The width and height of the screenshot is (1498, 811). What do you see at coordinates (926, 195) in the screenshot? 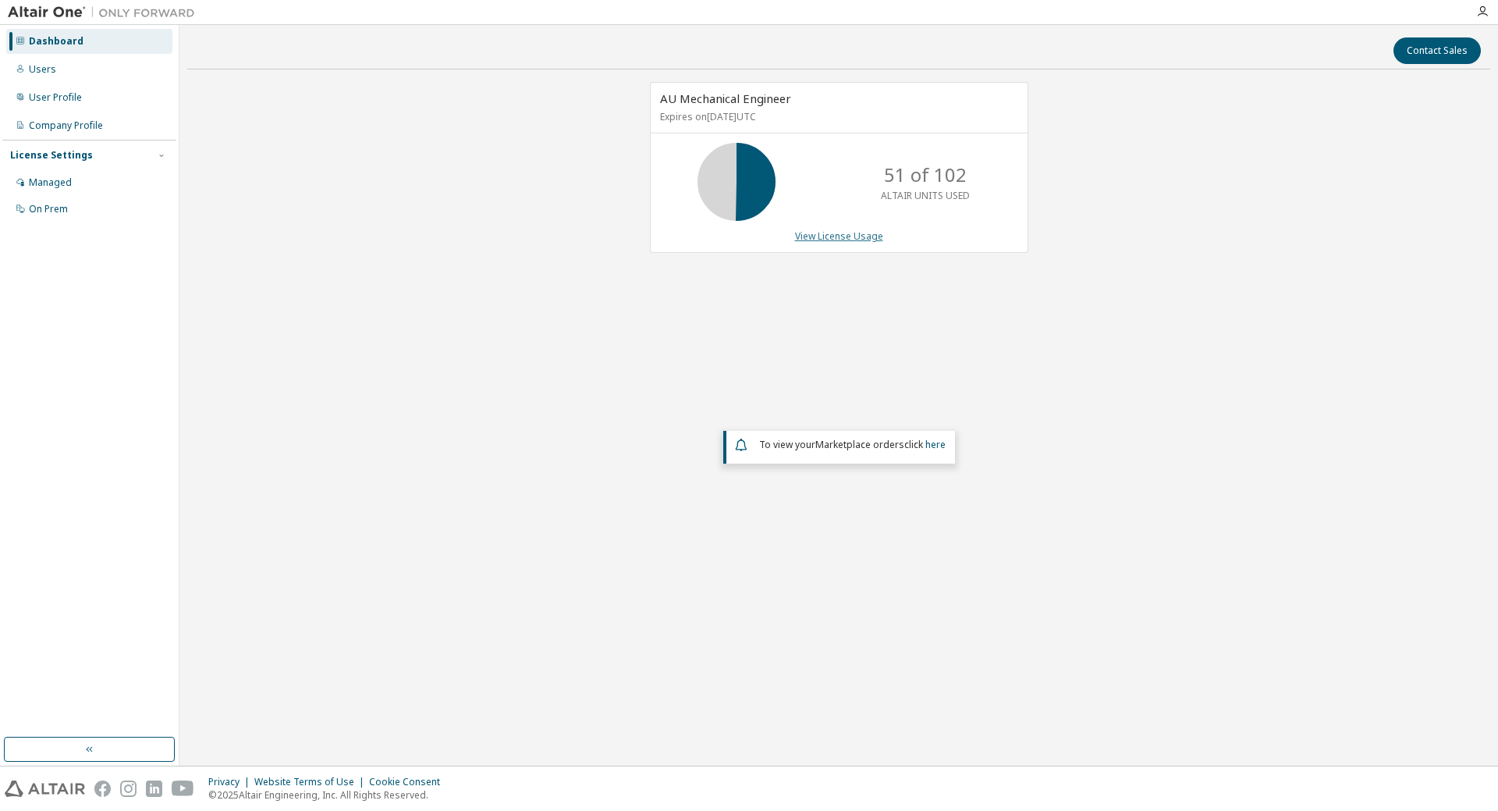
I see `p: ALTAIR UNITS USED` at bounding box center [926, 195].